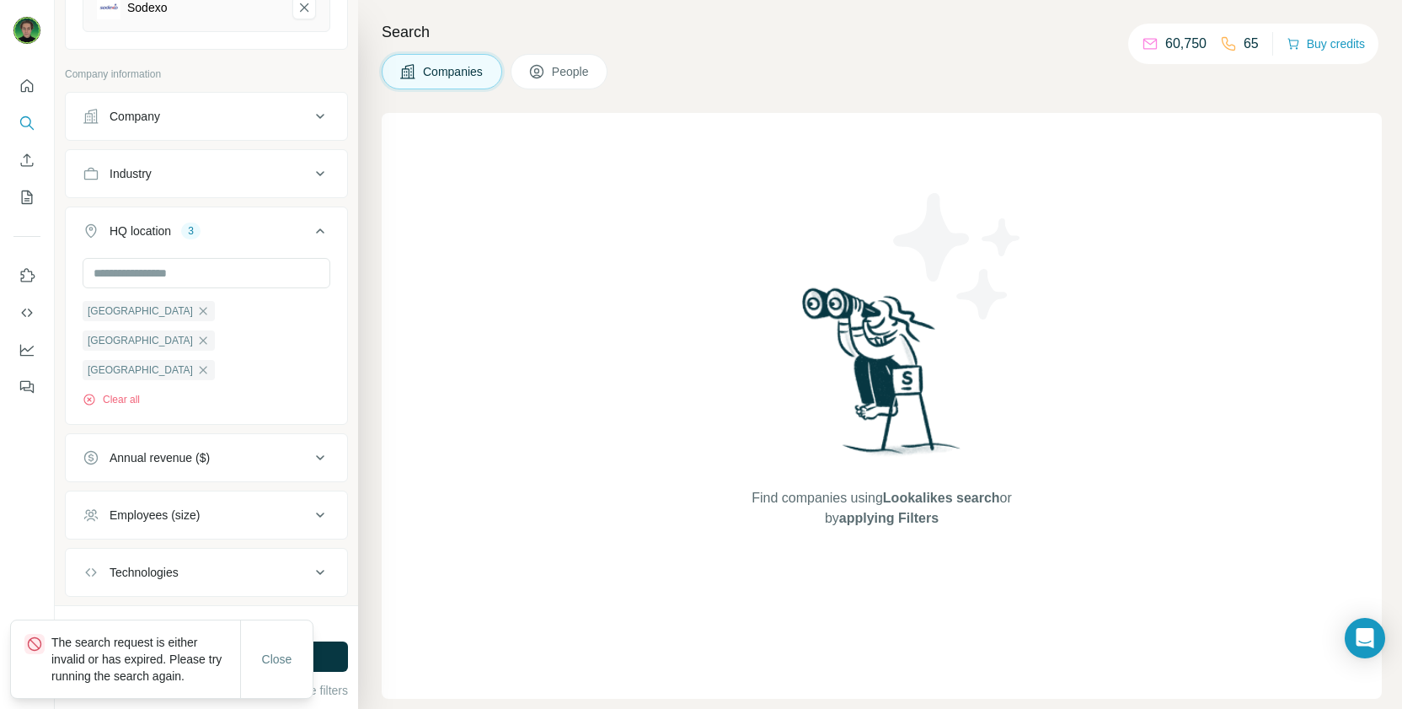 This screenshot has height=709, width=1402. What do you see at coordinates (146, 659) in the screenshot?
I see `p: The search request is either invalid or has expired. Please try running the search again.` at bounding box center [146, 659].